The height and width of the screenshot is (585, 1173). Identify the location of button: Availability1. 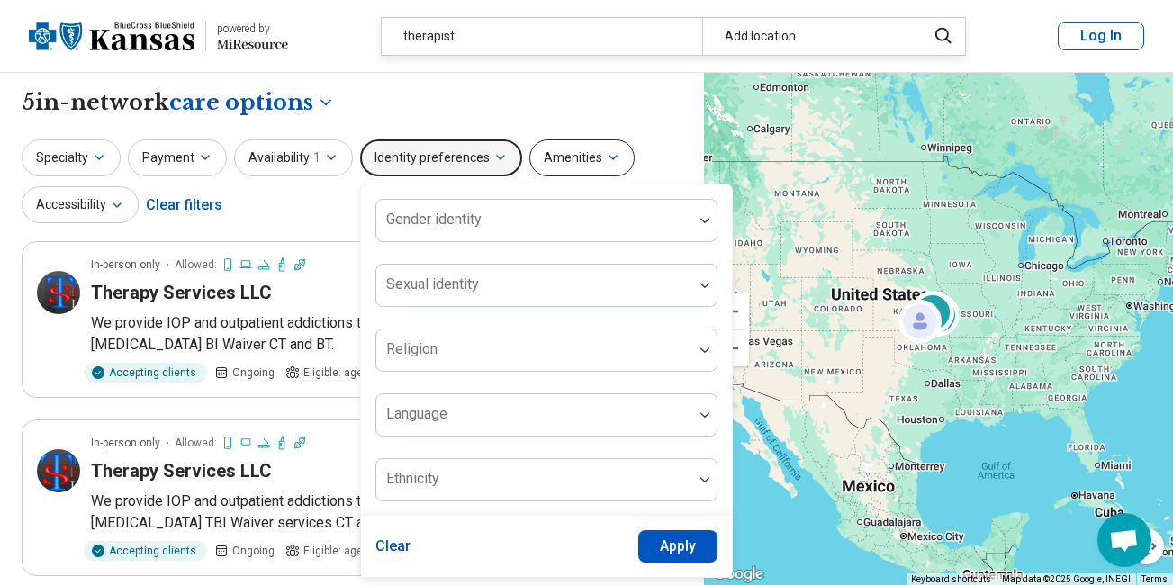
(294, 158).